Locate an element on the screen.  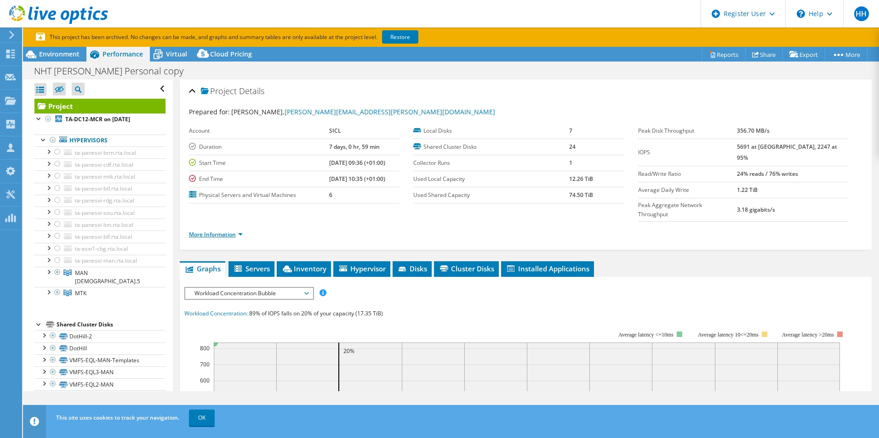
span: Cluster Disks is located at coordinates (466, 269).